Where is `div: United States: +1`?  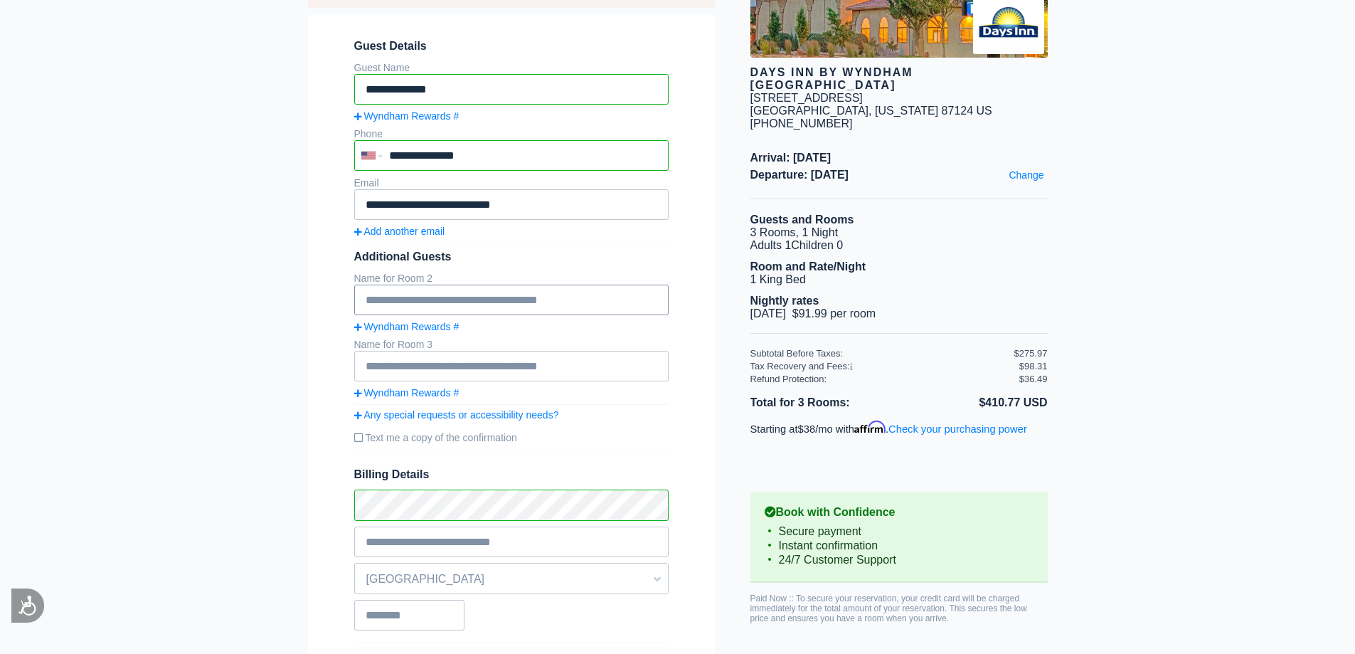 div: United States: +1 is located at coordinates (371, 155).